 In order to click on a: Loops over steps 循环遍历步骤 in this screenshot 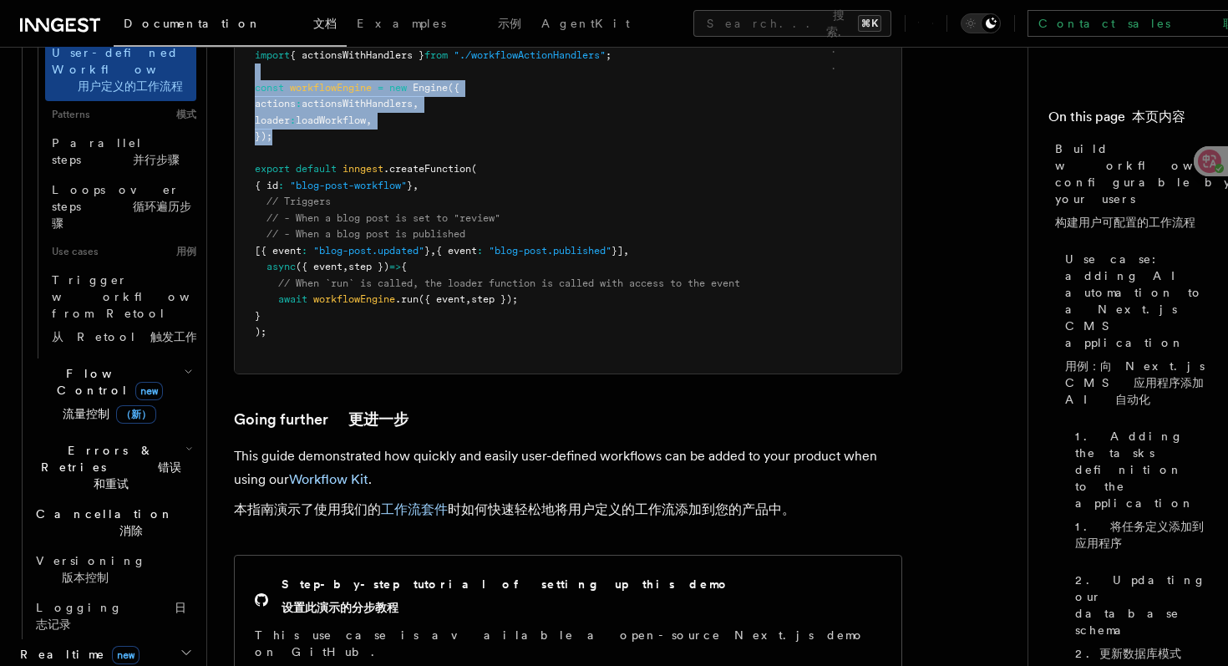, I will do `click(120, 206)`.